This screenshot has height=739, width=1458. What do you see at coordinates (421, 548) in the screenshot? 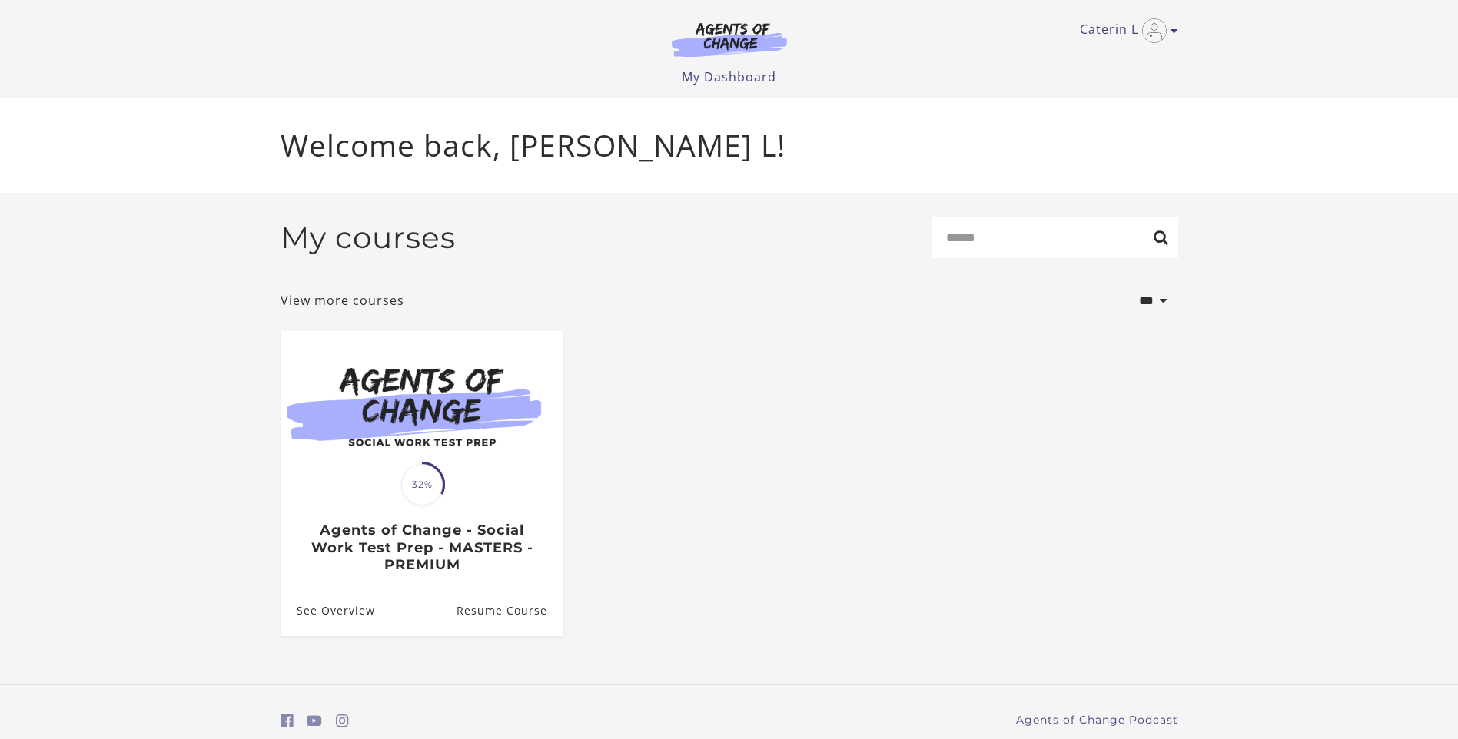
I see `h3: Agents of Change - Social Work Test Prep - MASTERS - PREMIUM` at bounding box center [421, 548].